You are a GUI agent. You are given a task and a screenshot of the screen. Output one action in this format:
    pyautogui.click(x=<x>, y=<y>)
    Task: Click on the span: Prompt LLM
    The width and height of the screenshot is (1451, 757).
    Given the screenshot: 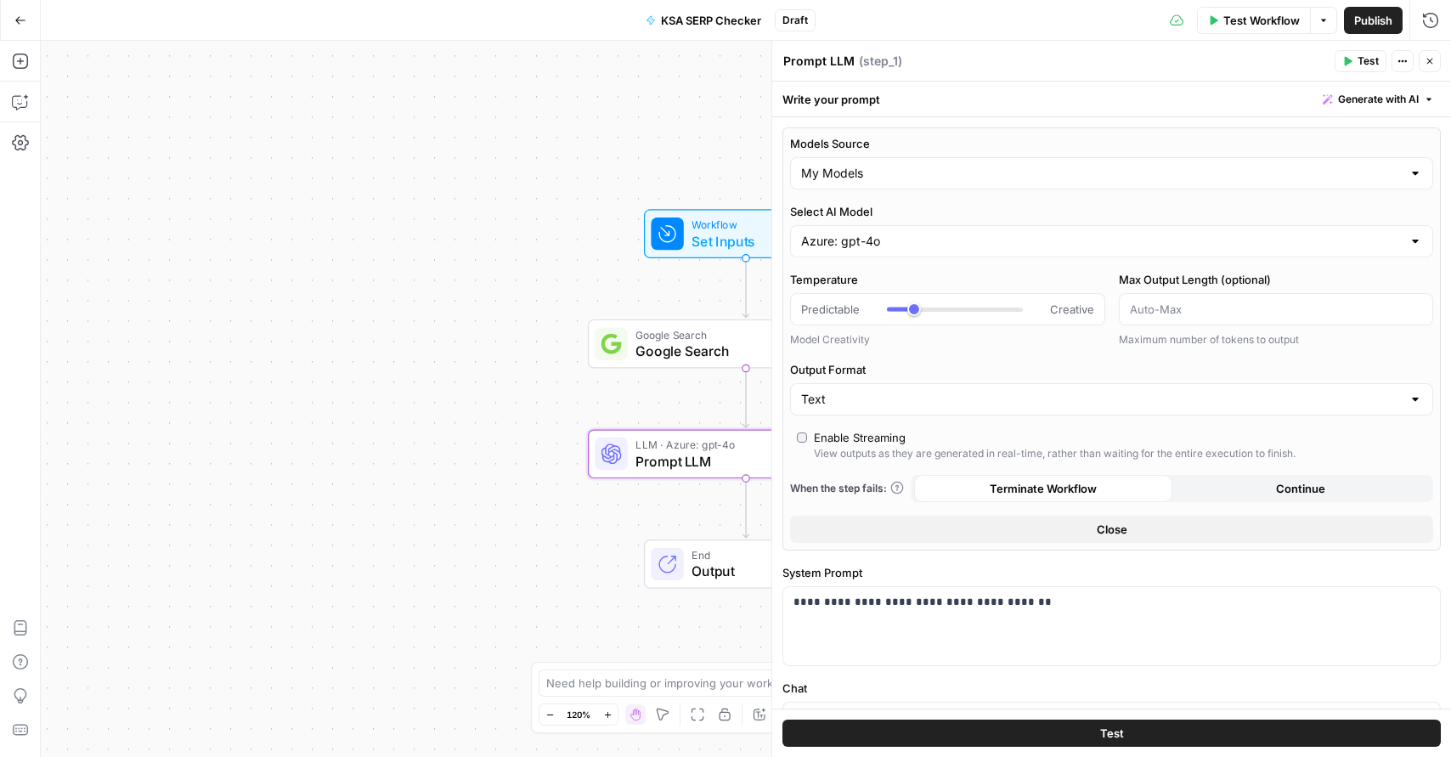 What is the action you would take?
    pyautogui.click(x=743, y=461)
    